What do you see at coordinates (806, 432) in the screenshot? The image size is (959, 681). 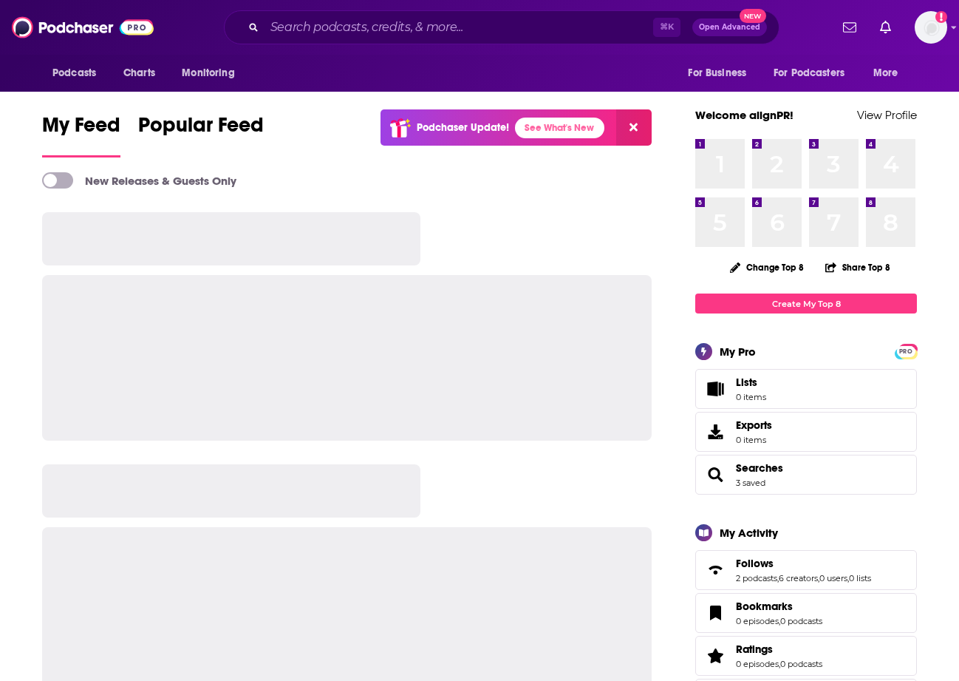 I see `a: Exports` at bounding box center [806, 432].